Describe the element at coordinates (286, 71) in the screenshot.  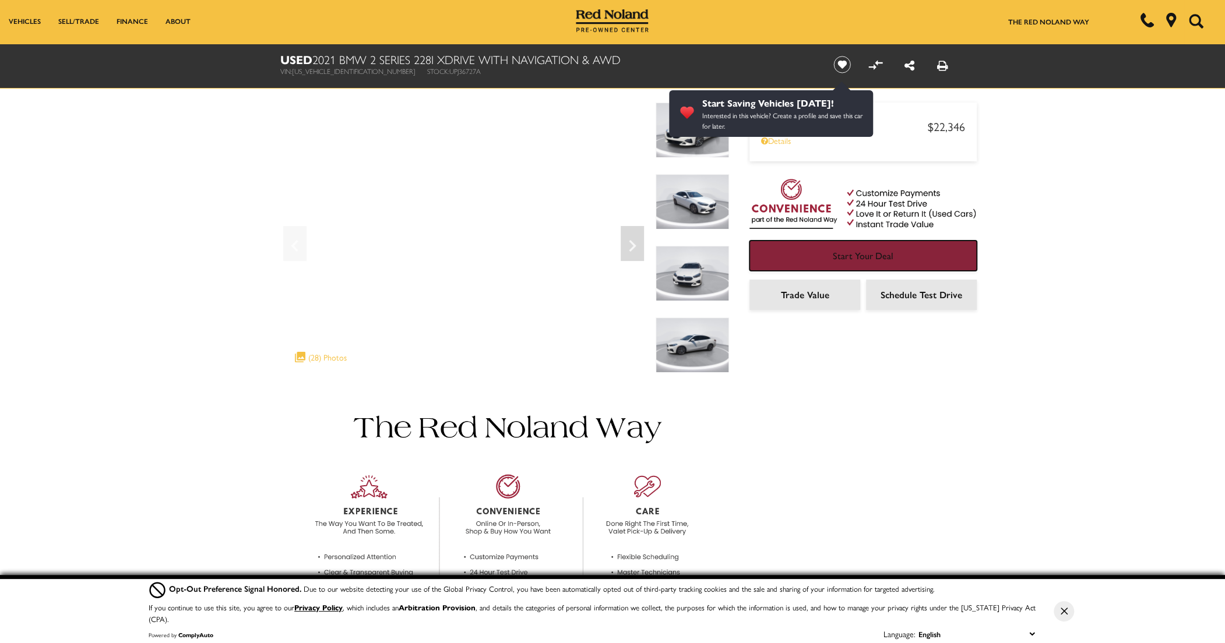
I see `span: VIN:` at that location.